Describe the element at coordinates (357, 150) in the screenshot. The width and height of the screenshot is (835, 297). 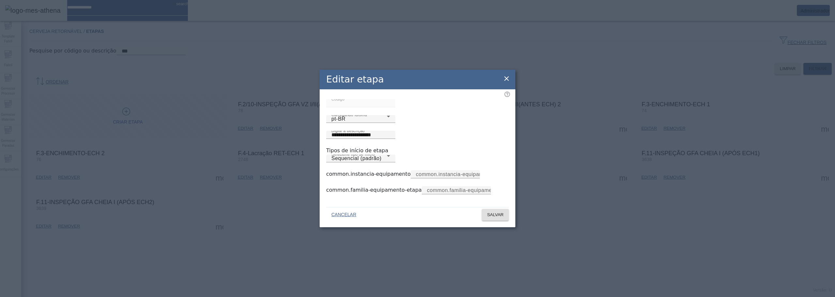
I see `label: Tipos de início de etapa` at that location.